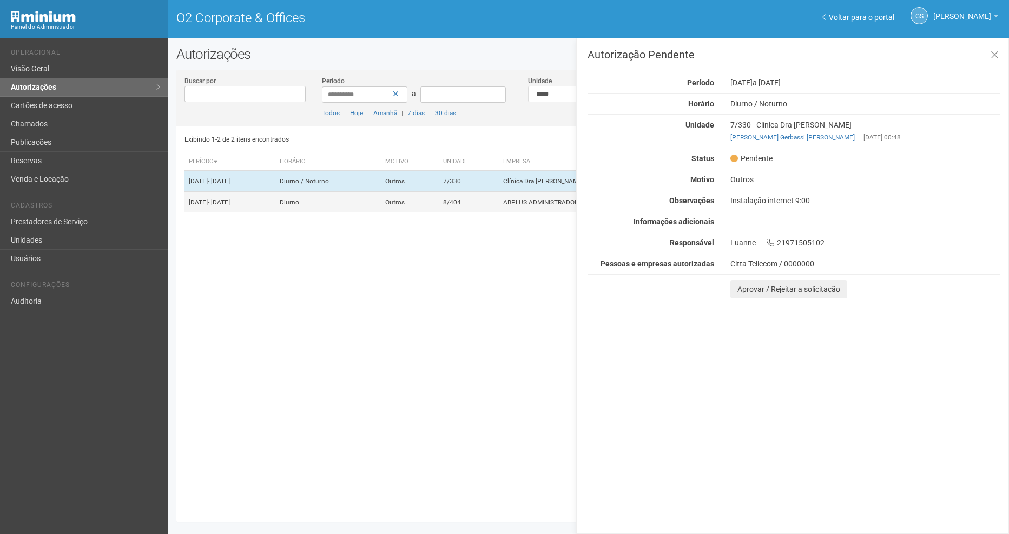 The height and width of the screenshot is (534, 1009). I want to click on li: Operacional, so click(85, 54).